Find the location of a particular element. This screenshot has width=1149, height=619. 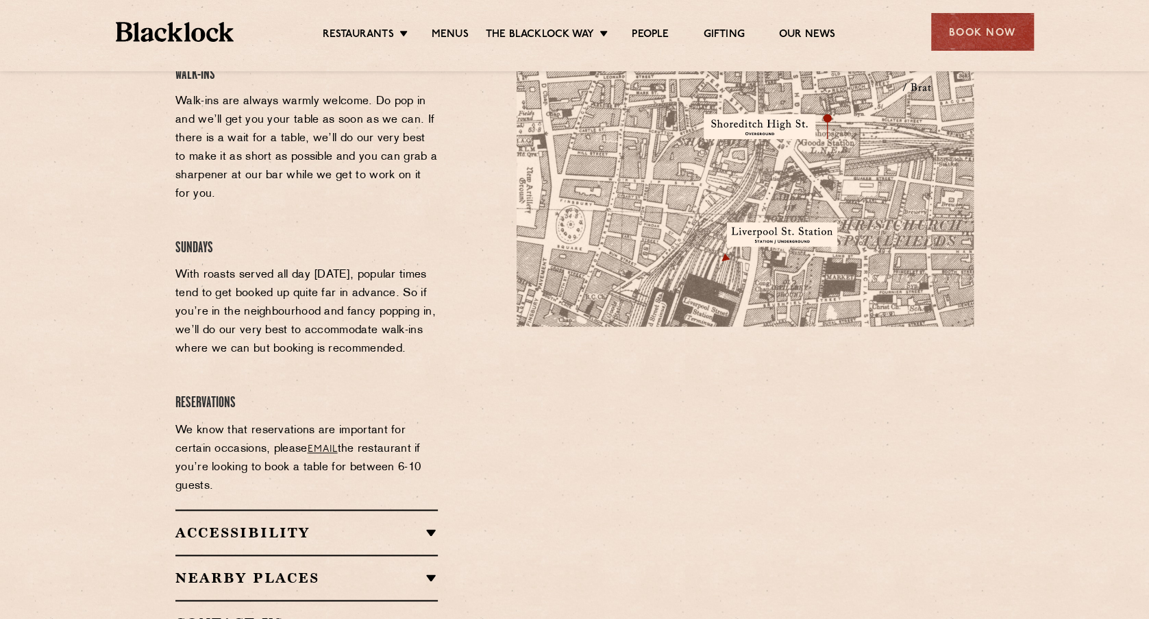

a: email is located at coordinates (323, 449).